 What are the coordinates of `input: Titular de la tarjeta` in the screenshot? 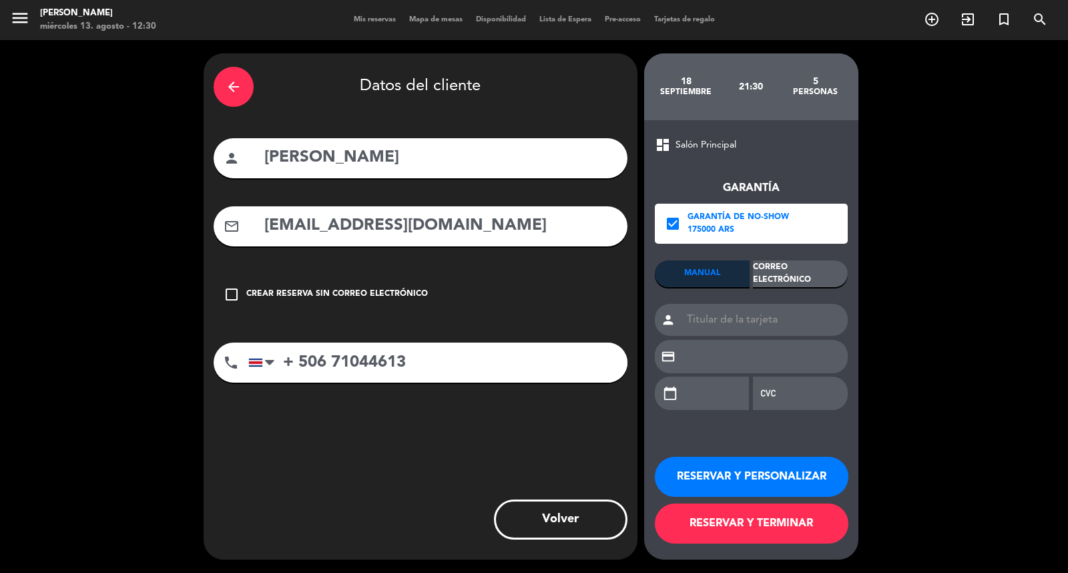 It's located at (765, 320).